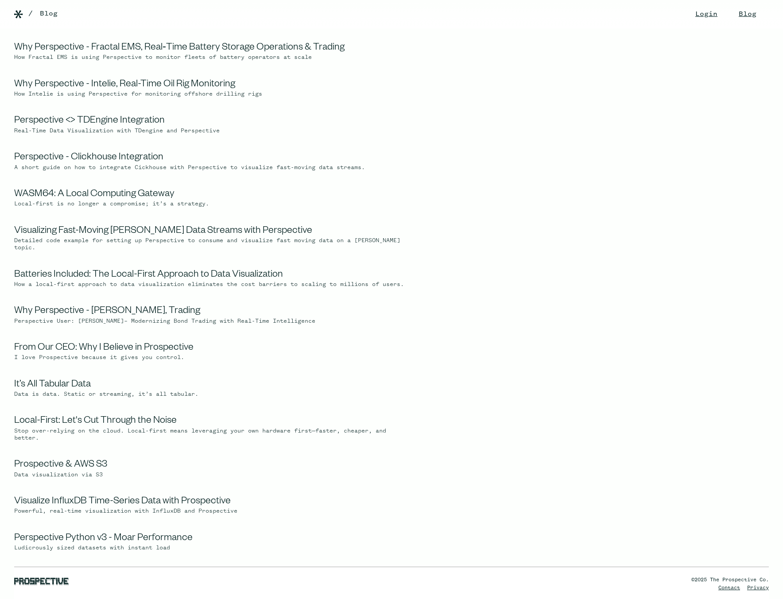 This screenshot has width=783, height=599. Describe the element at coordinates (758, 588) in the screenshot. I see `a: Privacy` at that location.